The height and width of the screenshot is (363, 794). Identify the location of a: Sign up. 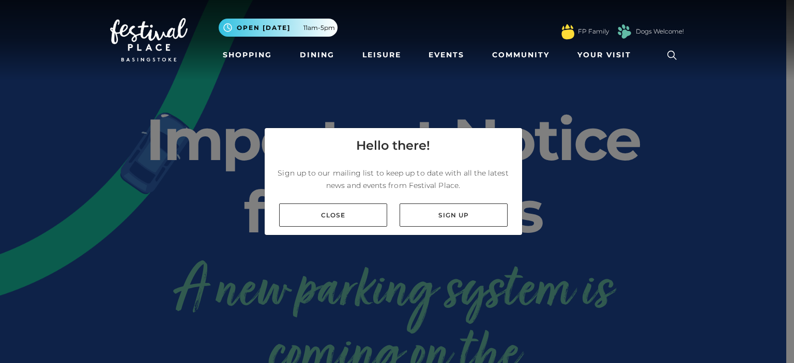
(453, 215).